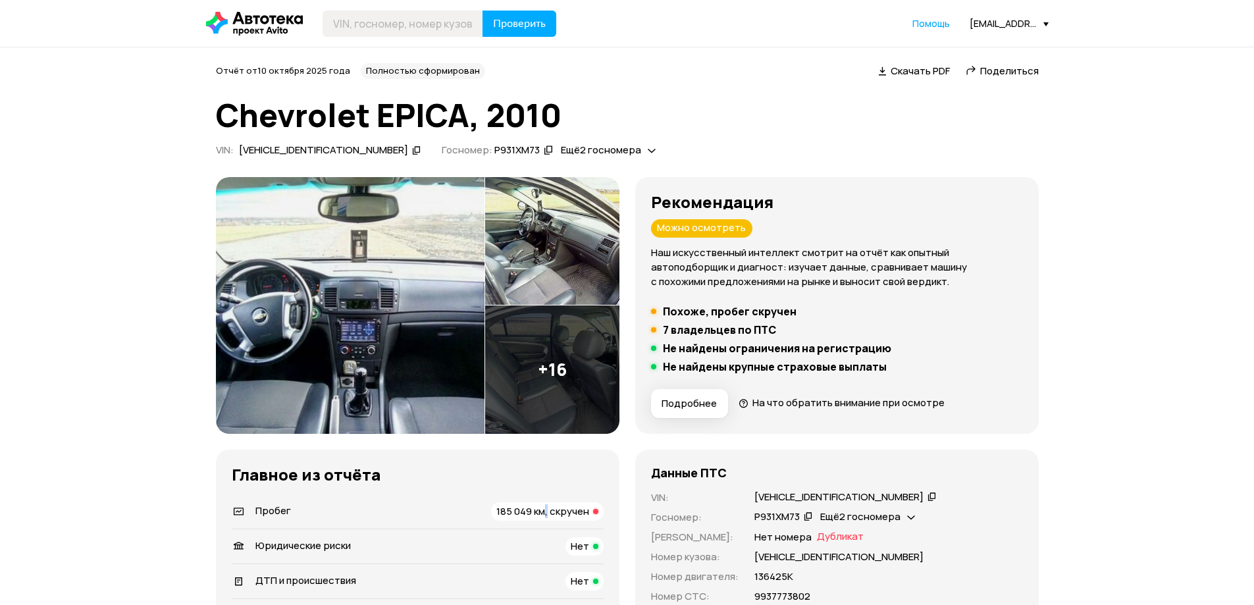 This screenshot has width=1254, height=605. Describe the element at coordinates (702, 228) in the screenshot. I see `div: Можно осмотреть` at that location.